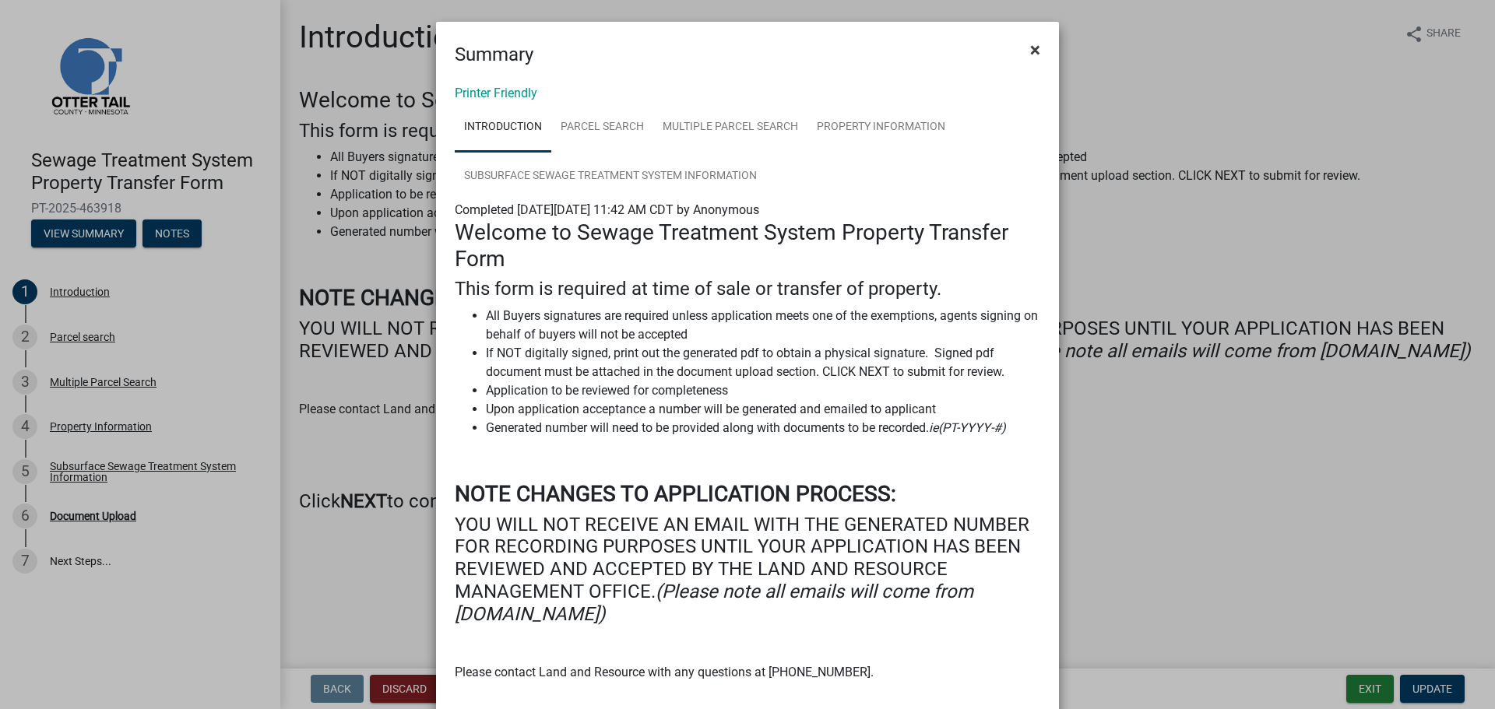  I want to click on a: Introduction, so click(503, 128).